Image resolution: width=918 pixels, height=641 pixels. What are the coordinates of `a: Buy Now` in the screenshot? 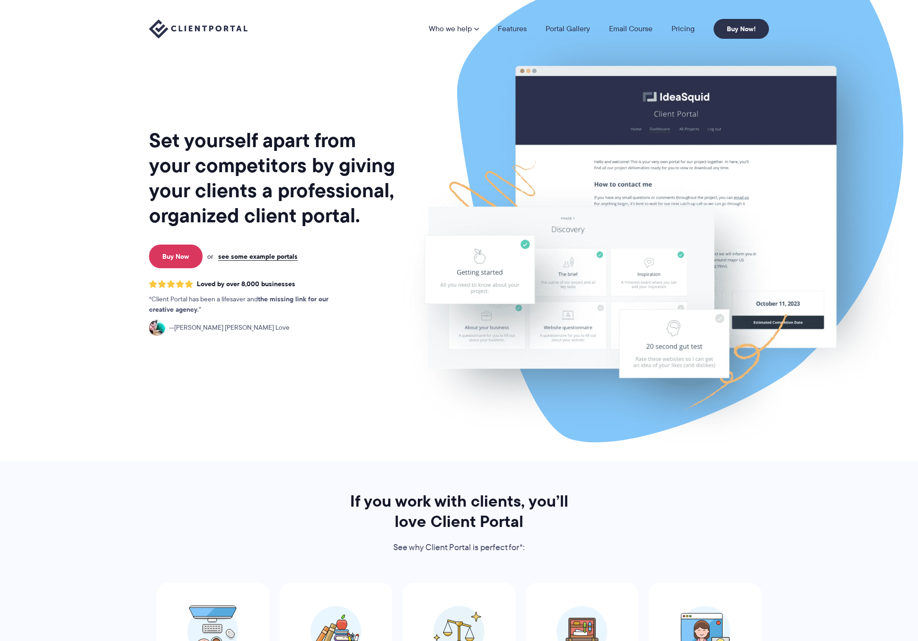 It's located at (175, 256).